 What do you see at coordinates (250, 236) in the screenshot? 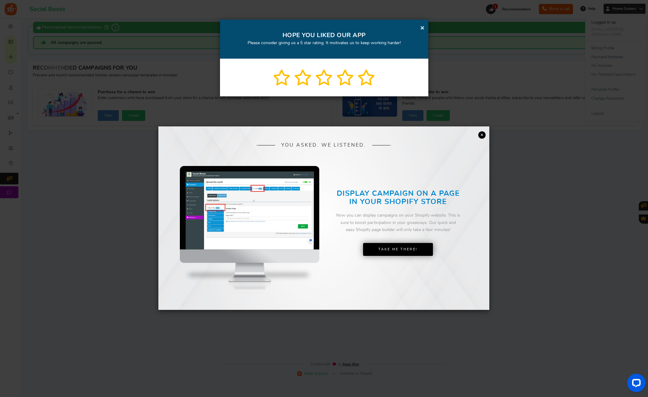
I see `img: mockup` at bounding box center [250, 236].